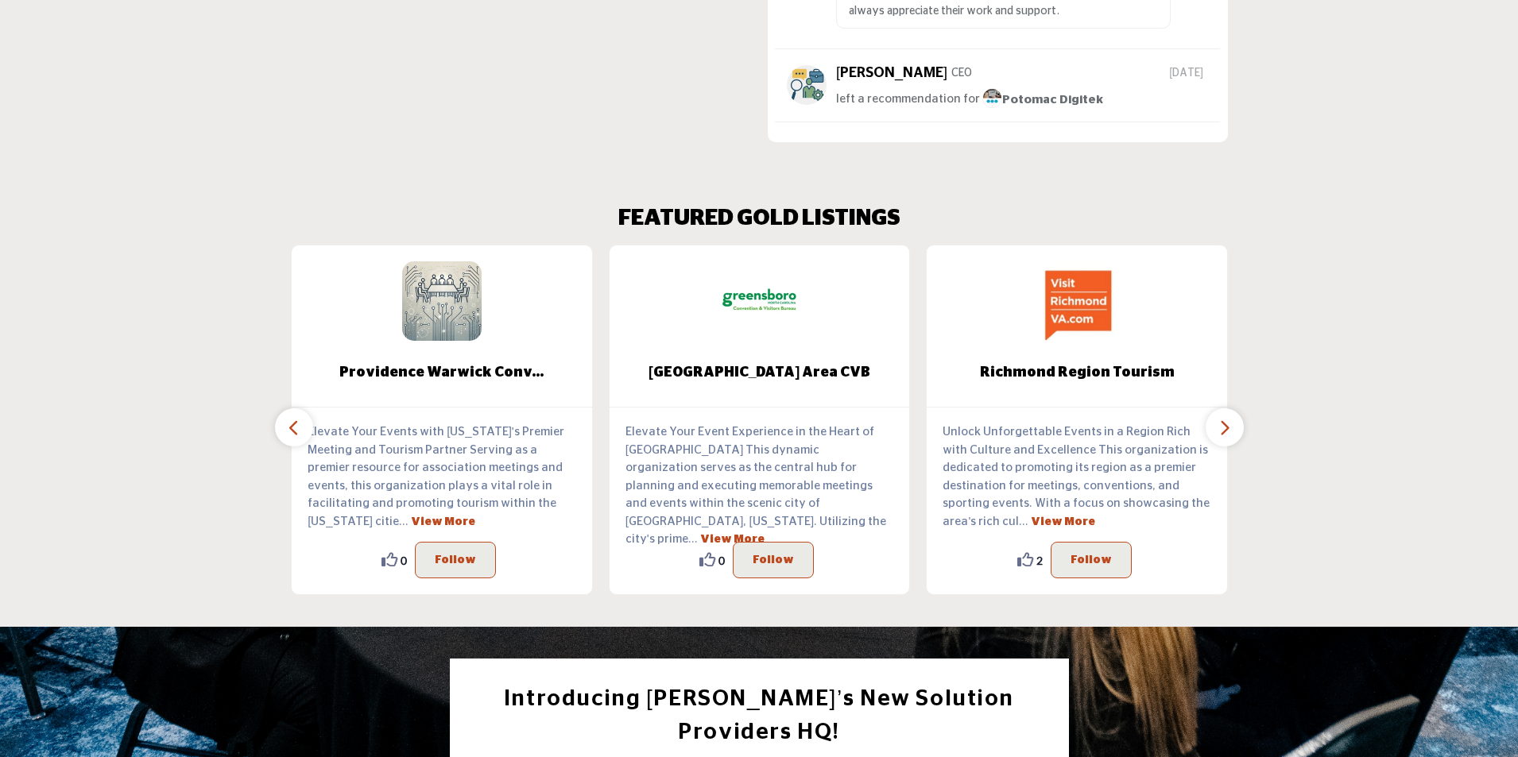 The width and height of the screenshot is (1518, 757). What do you see at coordinates (907, 99) in the screenshot?
I see `span: left a recommendation for` at bounding box center [907, 99].